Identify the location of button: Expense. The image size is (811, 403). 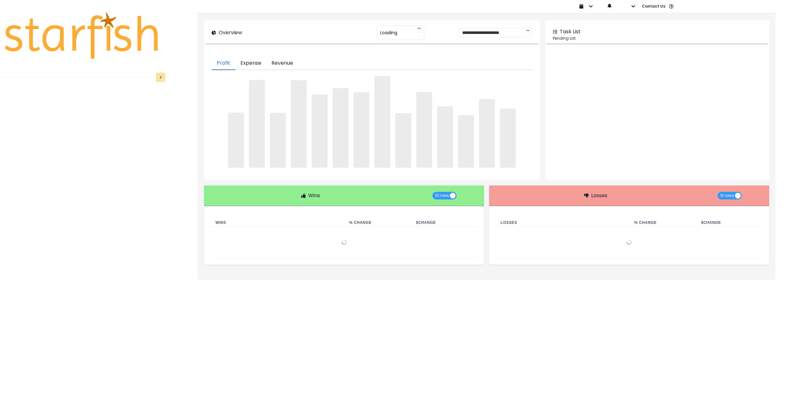
(251, 63).